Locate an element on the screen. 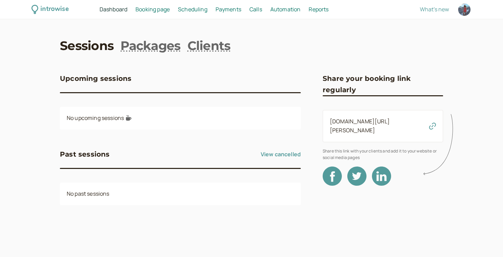 The width and height of the screenshot is (503, 257). a: introwise is located at coordinates (50, 9).